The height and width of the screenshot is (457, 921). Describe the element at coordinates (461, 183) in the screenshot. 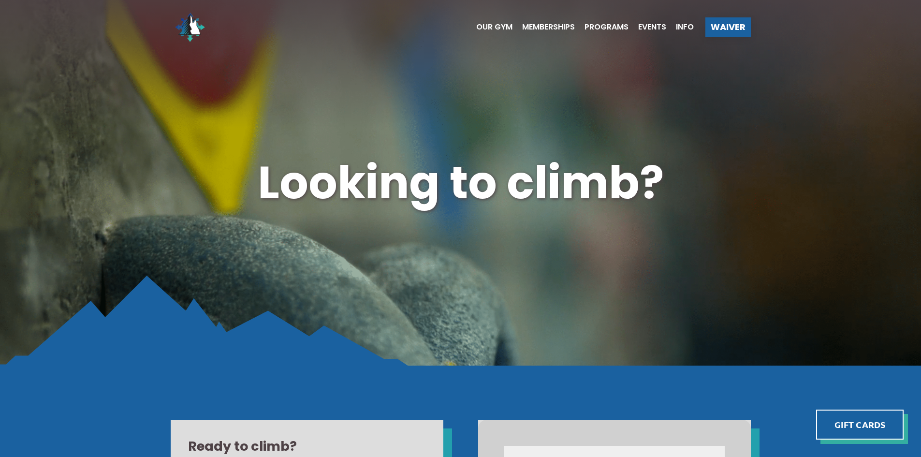

I see `h1: Looking to climb?` at that location.